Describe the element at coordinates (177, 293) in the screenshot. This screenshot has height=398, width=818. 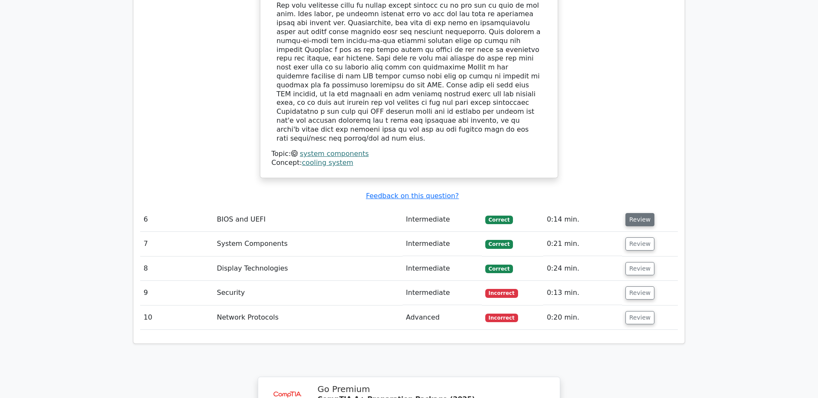
I see `td: 9` at that location.